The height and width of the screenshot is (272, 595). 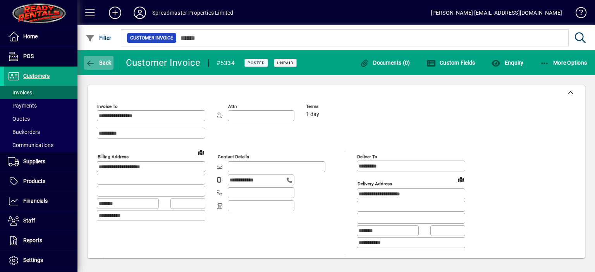 What do you see at coordinates (34, 181) in the screenshot?
I see `span: Products` at bounding box center [34, 181].